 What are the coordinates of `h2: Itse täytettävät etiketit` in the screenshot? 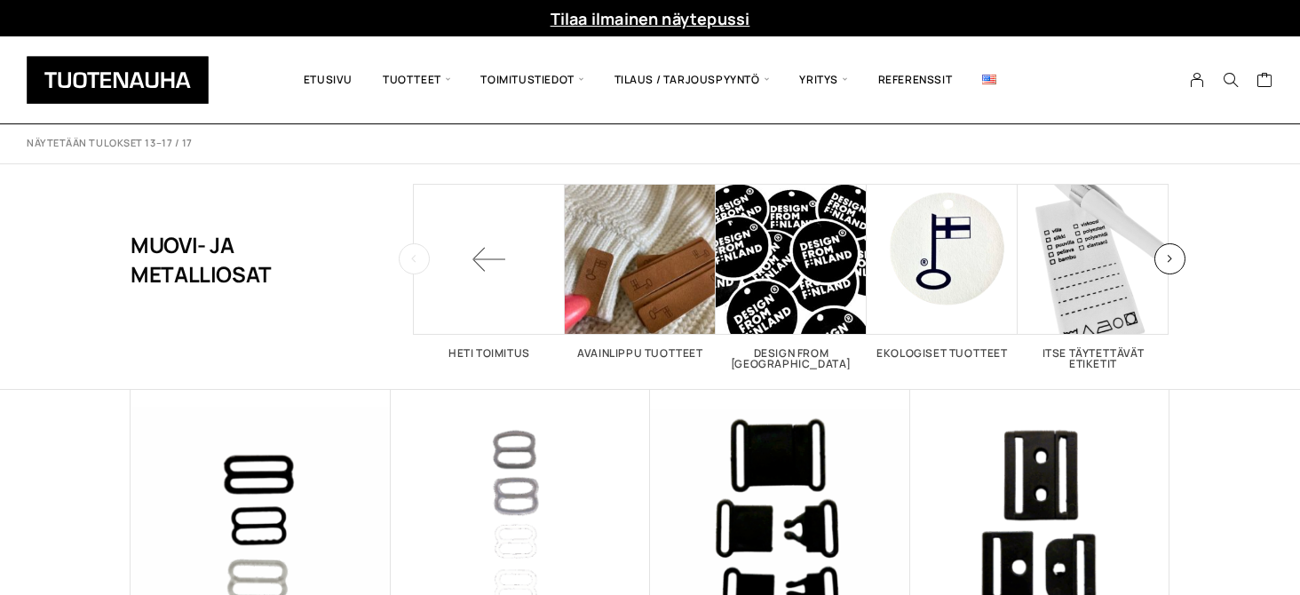 It's located at (1093, 359).